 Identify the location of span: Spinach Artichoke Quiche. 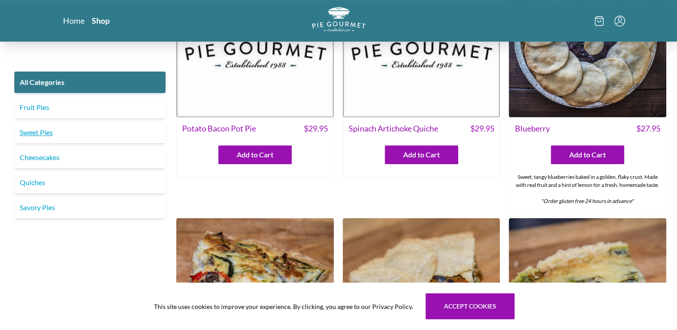
(393, 128).